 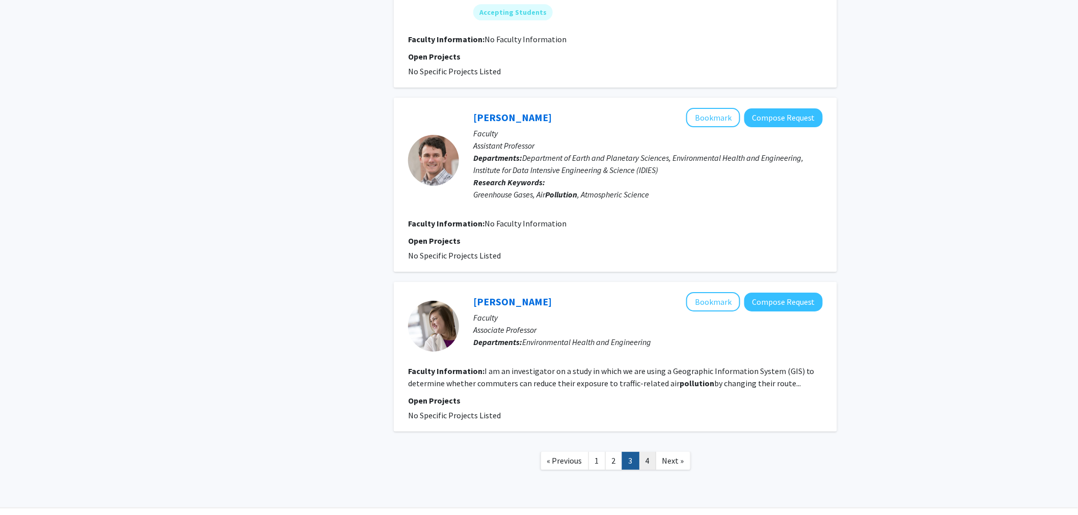 What do you see at coordinates (509, 182) in the screenshot?
I see `b: Research Keywords:` at bounding box center [509, 182].